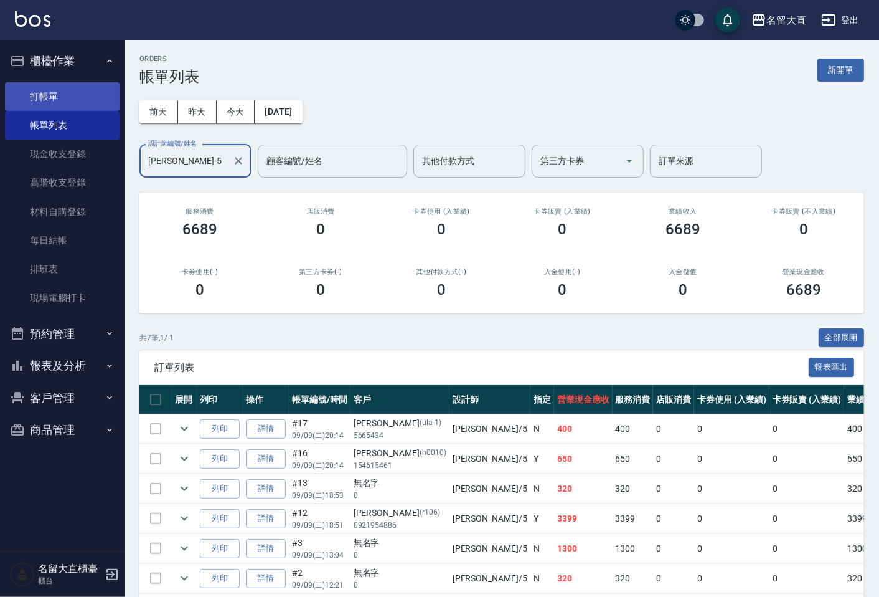 The width and height of the screenshot is (879, 597). Describe the element at coordinates (542, 488) in the screenshot. I see `td: N` at that location.